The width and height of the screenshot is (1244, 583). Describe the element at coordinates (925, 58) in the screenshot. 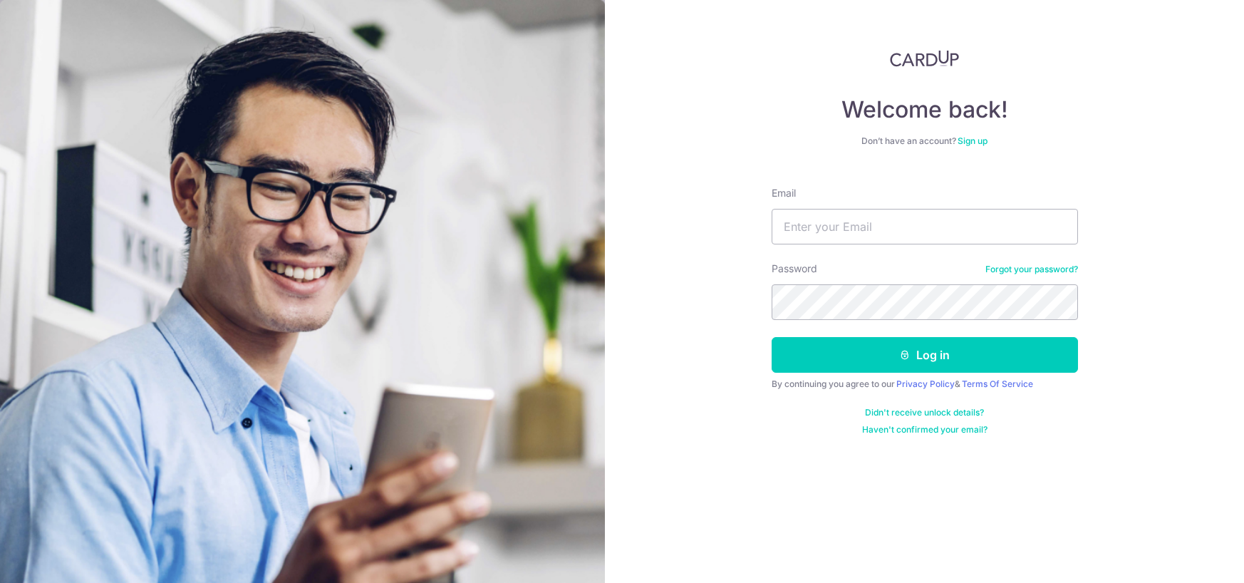

I see `img: CardUp Logo` at that location.